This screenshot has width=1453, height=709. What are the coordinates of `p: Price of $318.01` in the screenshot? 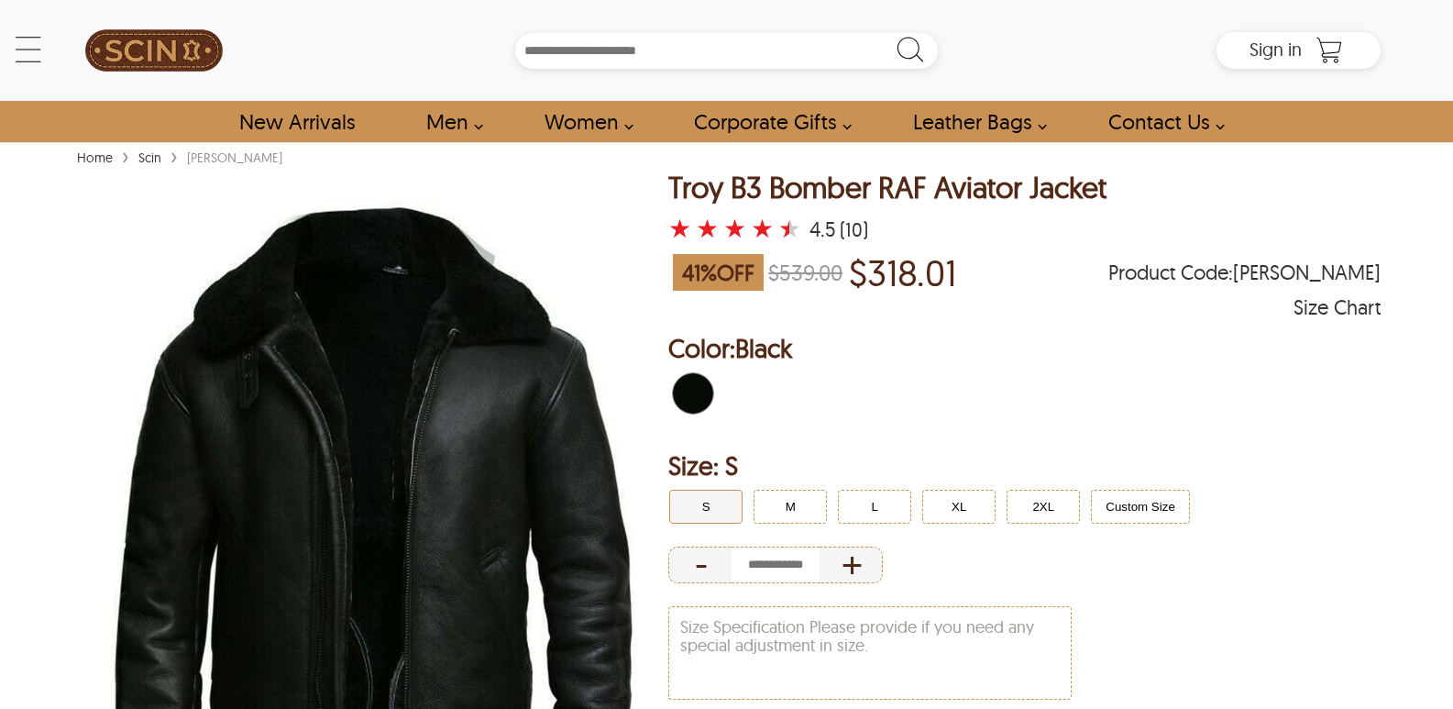 It's located at (902, 272).